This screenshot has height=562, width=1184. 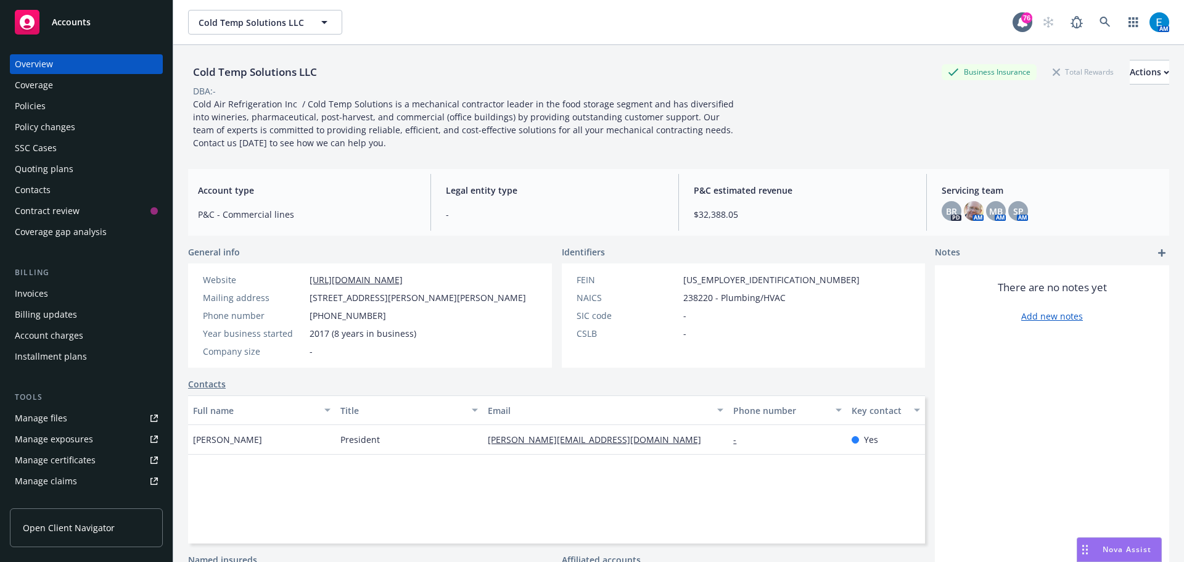 What do you see at coordinates (86, 64) in the screenshot?
I see `a: Overview` at bounding box center [86, 64].